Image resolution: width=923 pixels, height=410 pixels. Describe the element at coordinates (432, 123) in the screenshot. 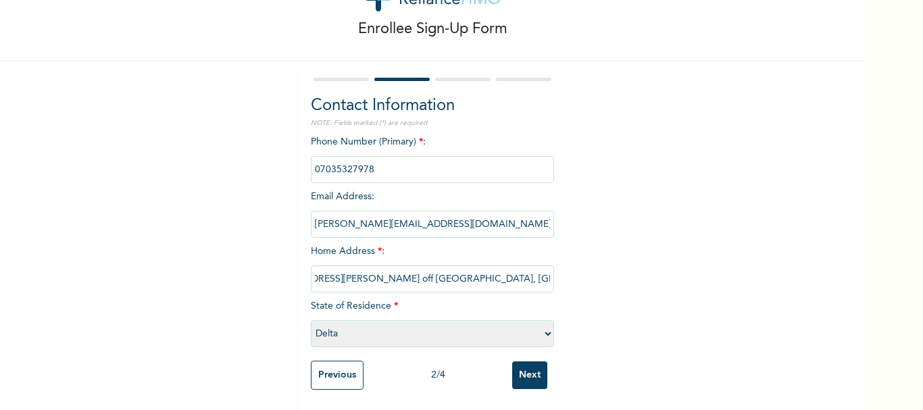

I see `p: NOTE: Fields marked (*) are required` at that location.